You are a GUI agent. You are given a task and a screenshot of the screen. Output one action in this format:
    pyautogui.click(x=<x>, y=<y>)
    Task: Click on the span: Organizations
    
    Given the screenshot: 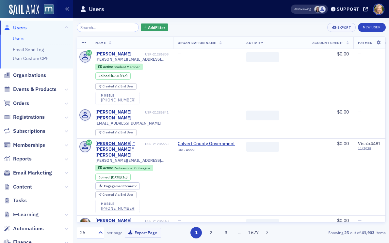 What is the action you would take?
    pyautogui.click(x=29, y=75)
    